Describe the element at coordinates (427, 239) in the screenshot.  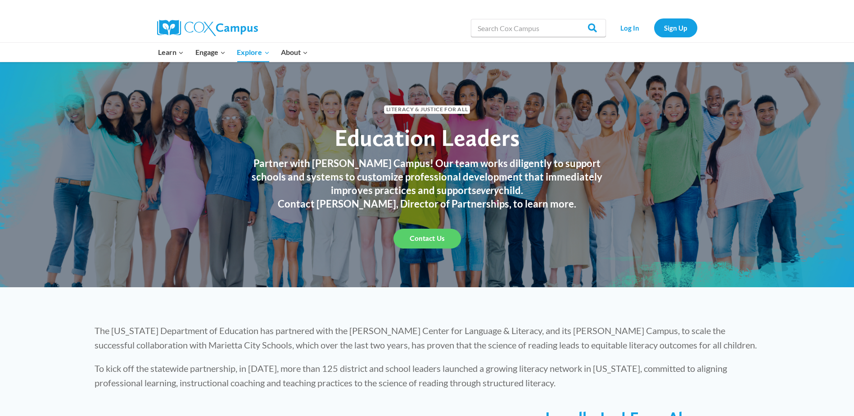
I see `a: Contact Us` at that location.